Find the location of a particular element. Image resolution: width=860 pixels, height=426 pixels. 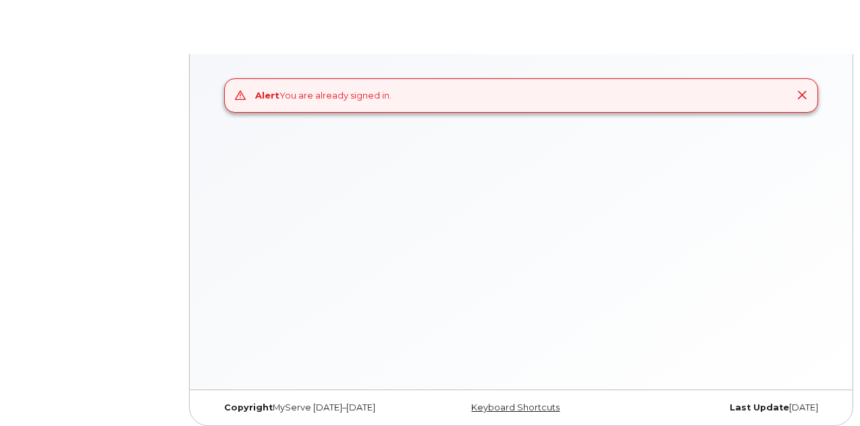

div: You are already signed in. is located at coordinates (323, 95).